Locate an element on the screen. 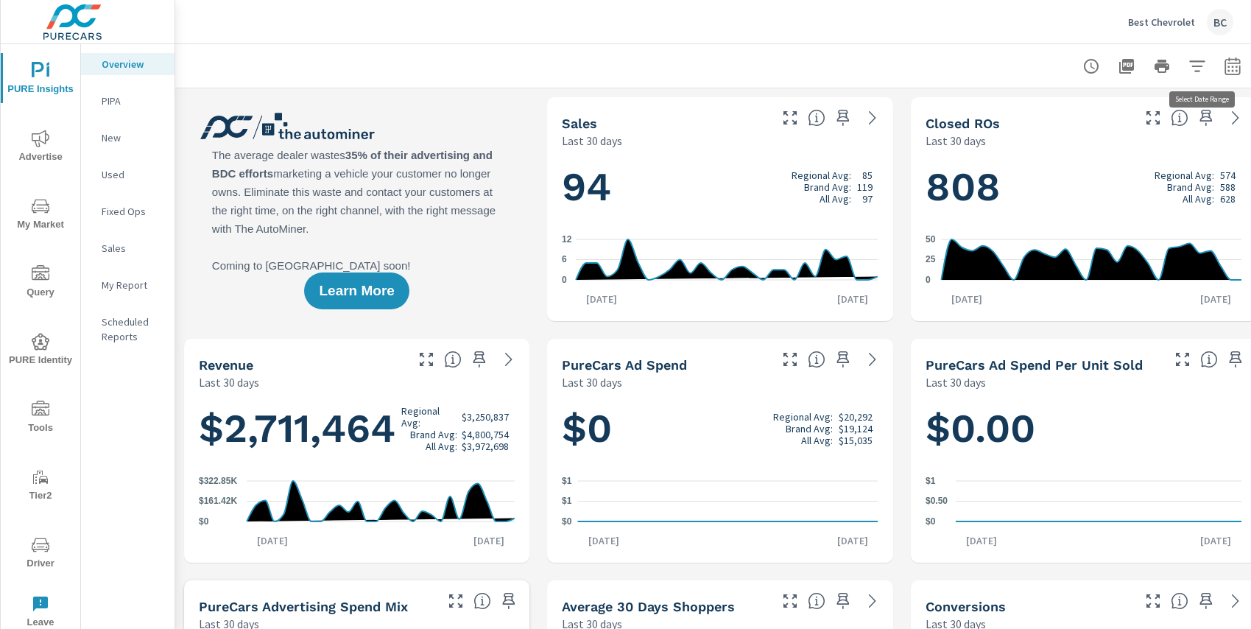 This screenshot has width=1251, height=629. p: $3,250,837 is located at coordinates (485, 417).